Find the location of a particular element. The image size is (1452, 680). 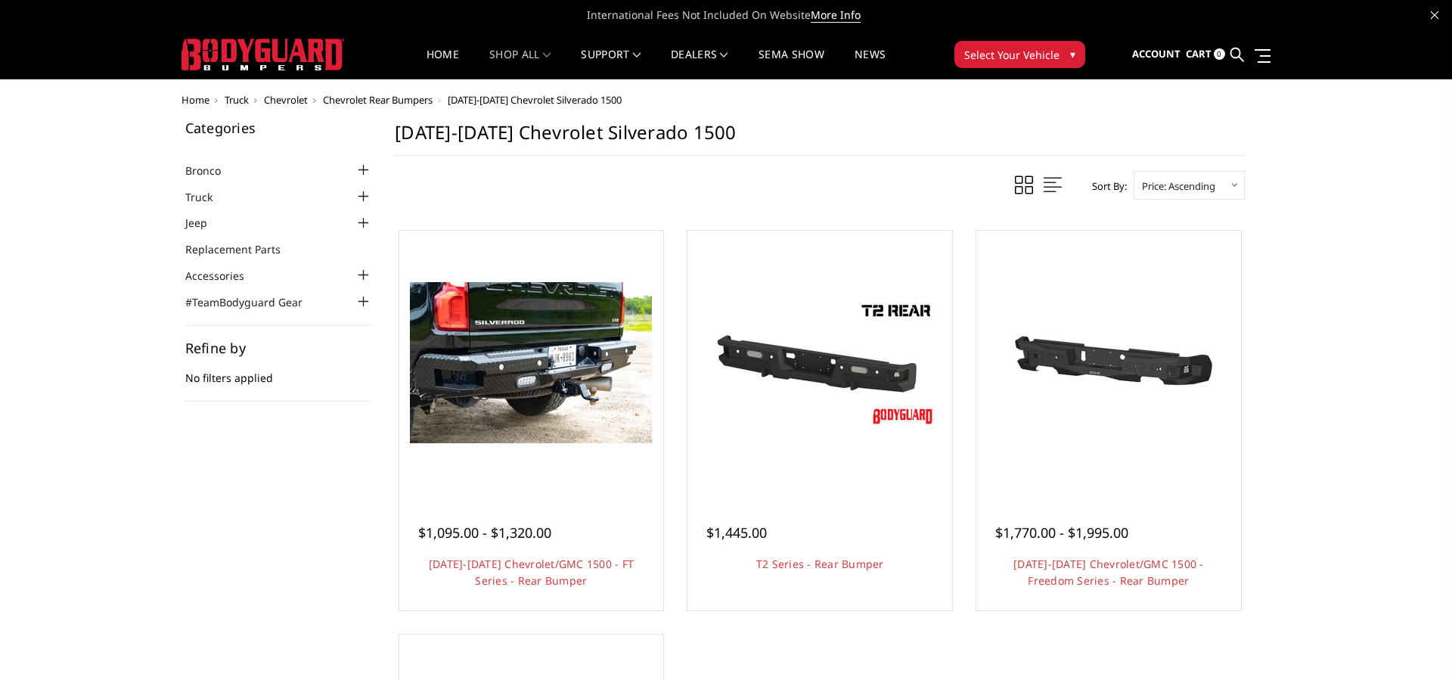

a: shop all is located at coordinates (520, 64).